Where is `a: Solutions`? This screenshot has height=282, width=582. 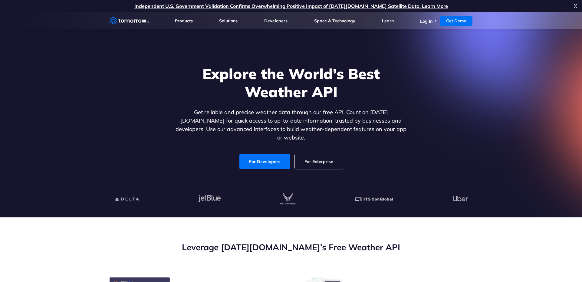
a: Solutions is located at coordinates (228, 21).